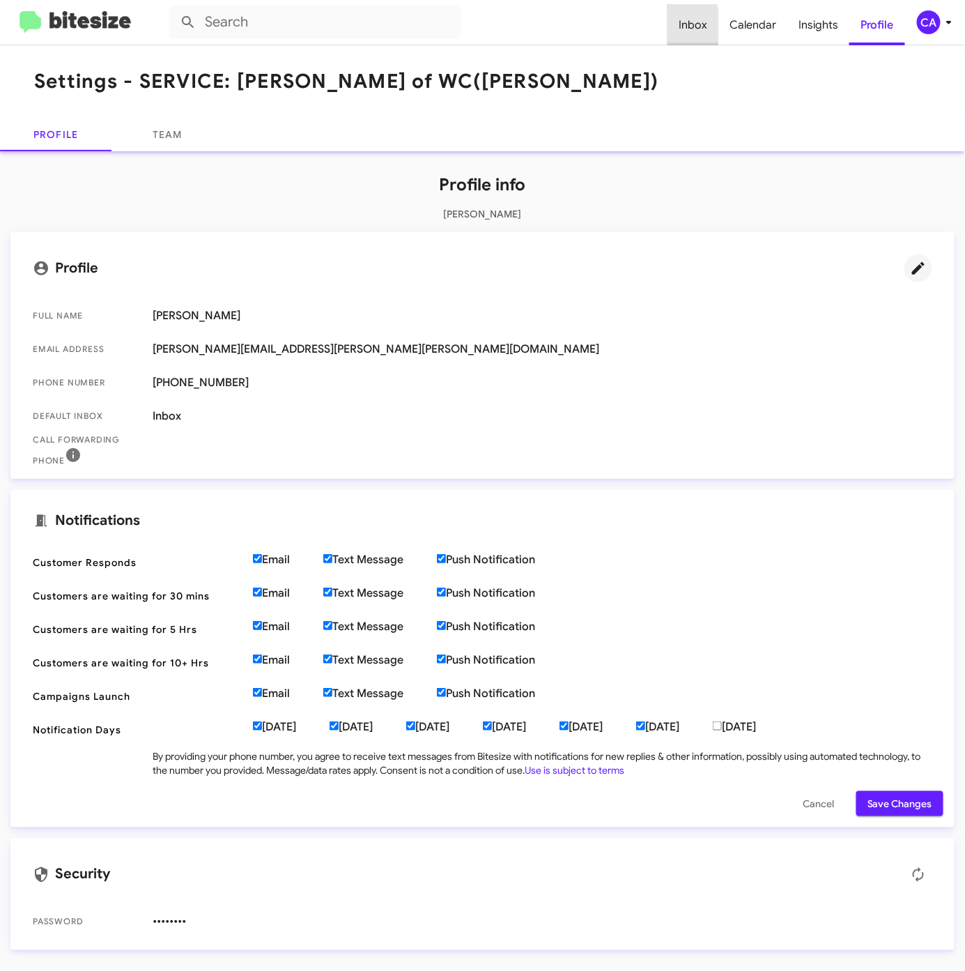 The height and width of the screenshot is (971, 965). Describe the element at coordinates (137, 696) in the screenshot. I see `span: Campaigns Launch` at that location.